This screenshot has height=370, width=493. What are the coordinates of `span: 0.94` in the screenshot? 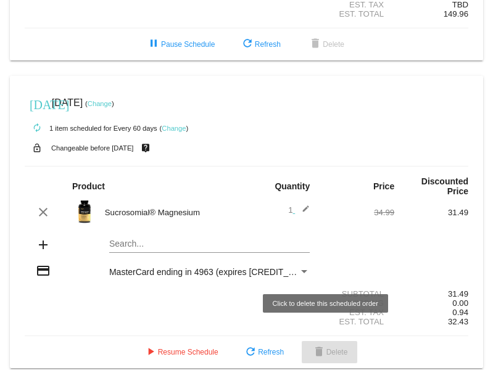 It's located at (461, 312).